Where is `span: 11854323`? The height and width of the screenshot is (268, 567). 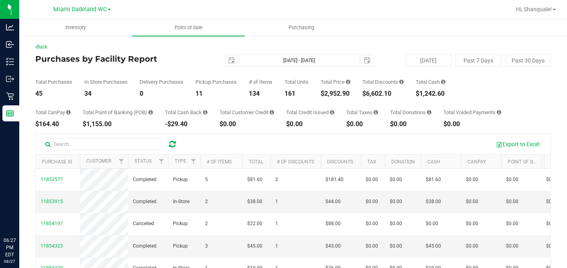 span: 11854323 is located at coordinates (52, 246).